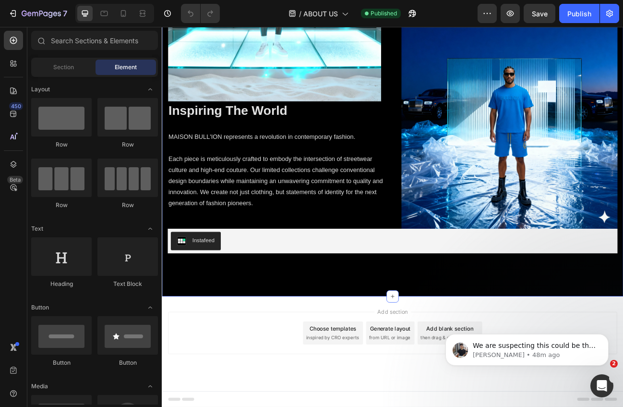  What do you see at coordinates (15, 180) in the screenshot?
I see `div: Beta` at bounding box center [15, 180].